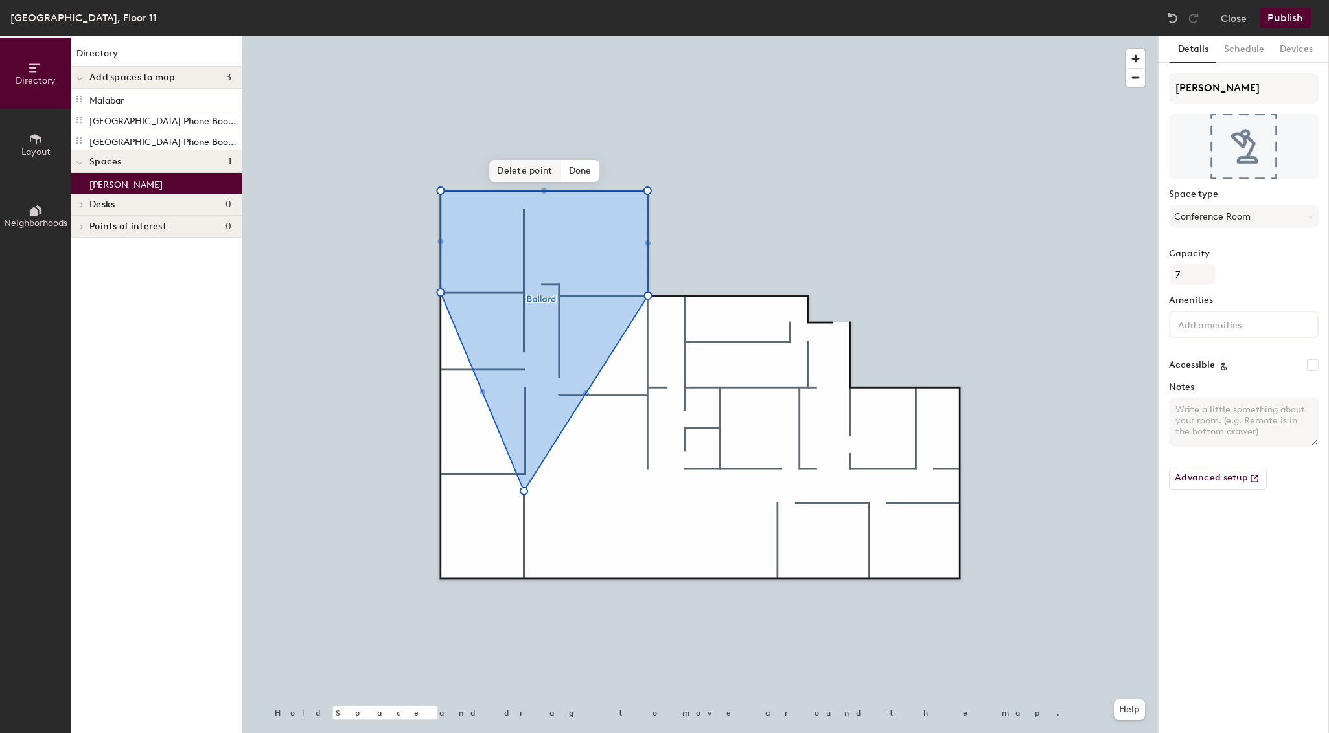 The width and height of the screenshot is (1329, 733). I want to click on span: Neighborhoods, so click(36, 223).